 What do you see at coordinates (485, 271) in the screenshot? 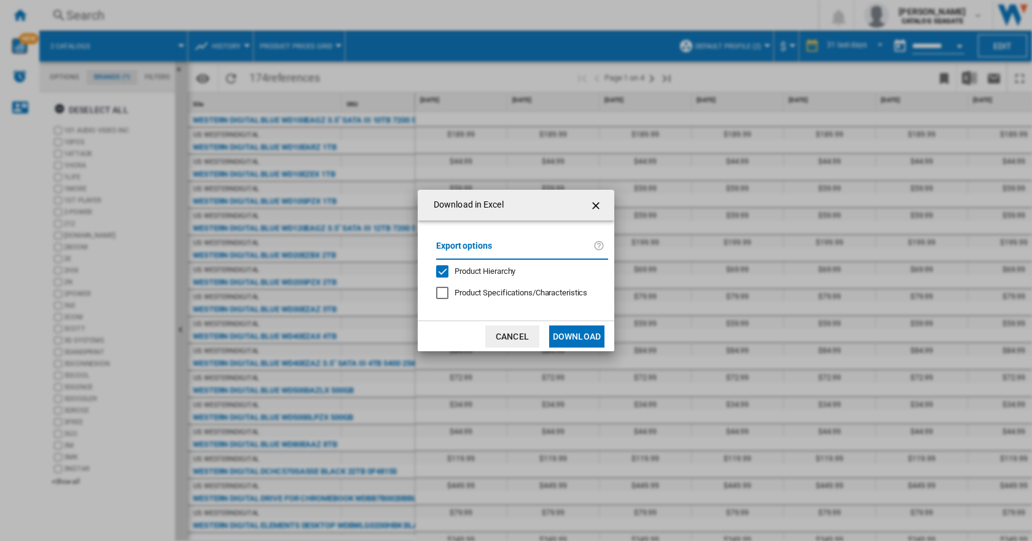
I see `span: Product Hierarchy` at bounding box center [485, 271].